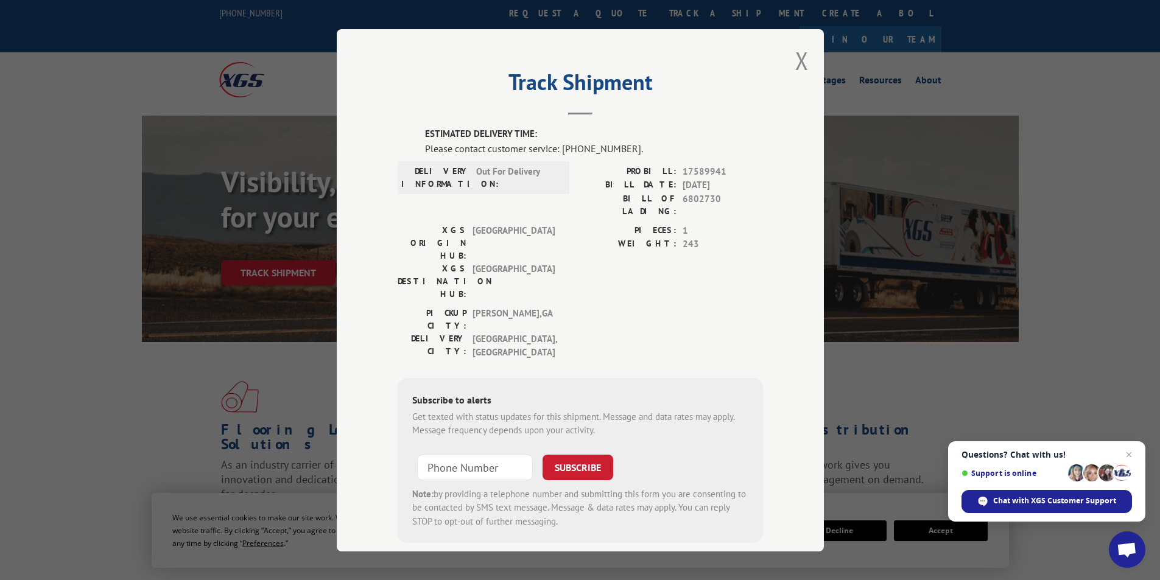 The height and width of the screenshot is (580, 1160). I want to click on label: XGS ORIGIN HUB:, so click(432, 242).